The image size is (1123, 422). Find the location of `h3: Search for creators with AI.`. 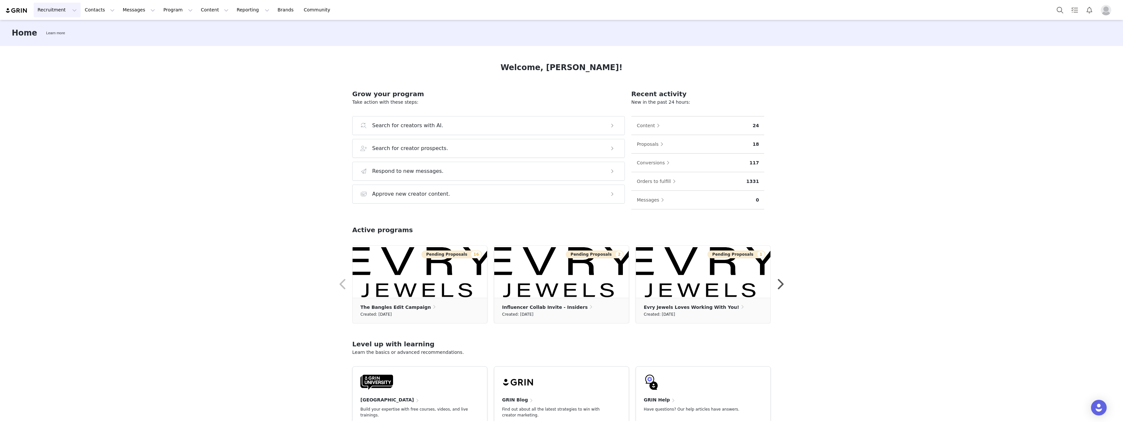

h3: Search for creators with AI. is located at coordinates (408, 126).